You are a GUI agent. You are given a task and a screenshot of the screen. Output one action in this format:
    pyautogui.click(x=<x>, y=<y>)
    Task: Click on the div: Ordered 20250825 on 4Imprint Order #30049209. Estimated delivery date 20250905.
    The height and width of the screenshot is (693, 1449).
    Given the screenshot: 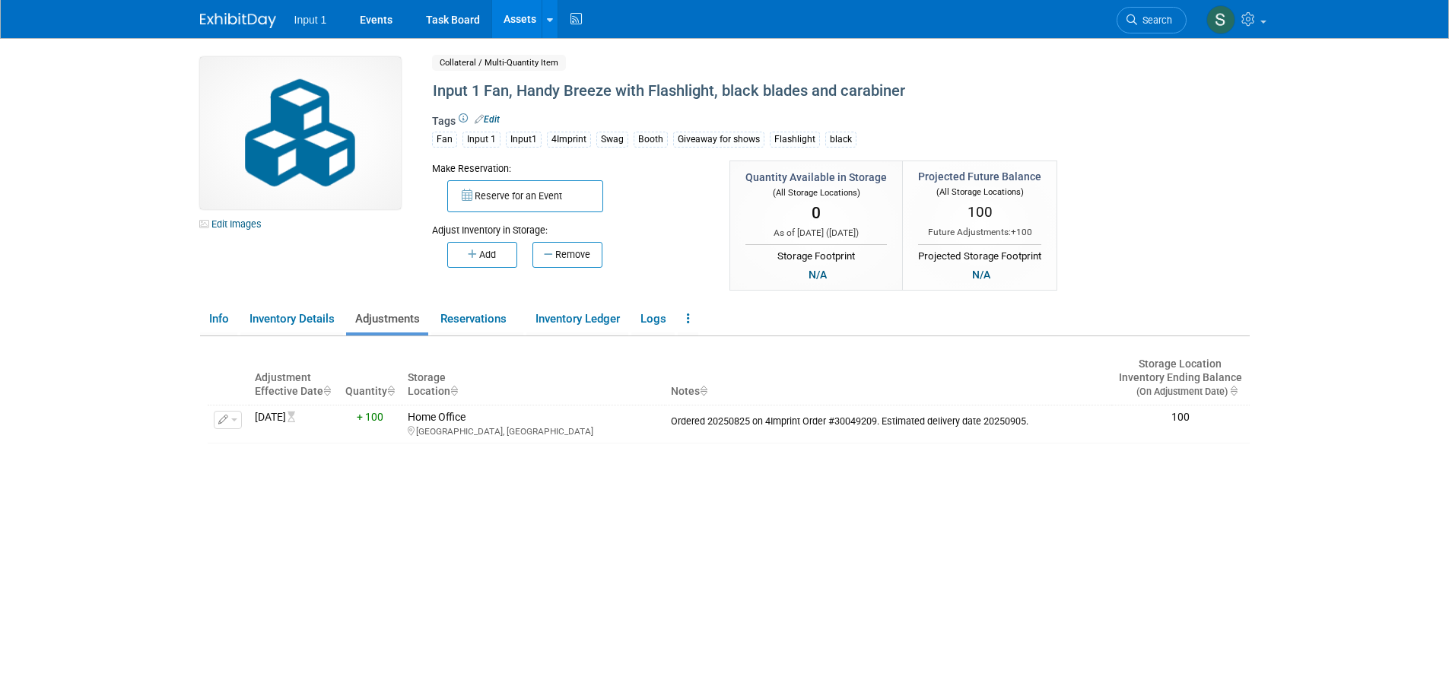 What is the action you would take?
    pyautogui.click(x=888, y=419)
    